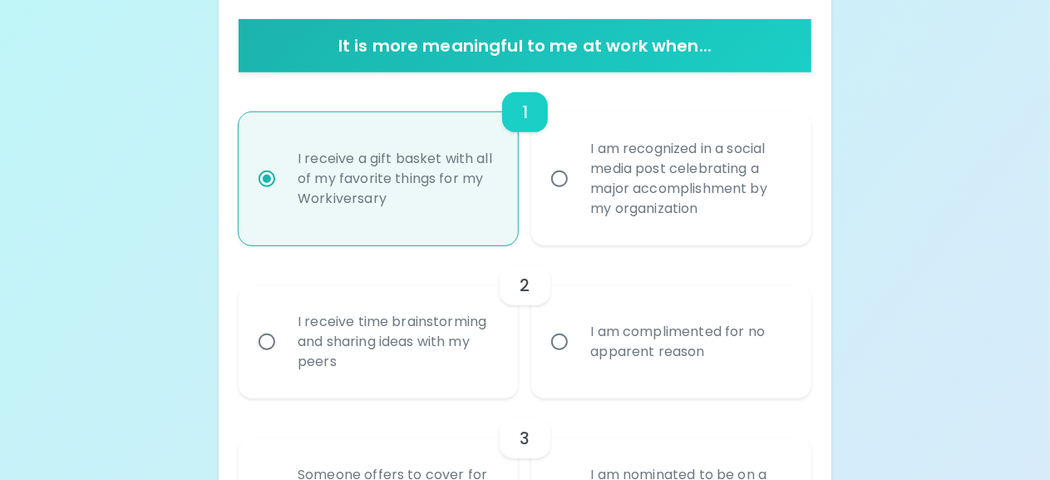 The height and width of the screenshot is (480, 1050). Describe the element at coordinates (525, 285) in the screenshot. I see `h6: 2` at that location.